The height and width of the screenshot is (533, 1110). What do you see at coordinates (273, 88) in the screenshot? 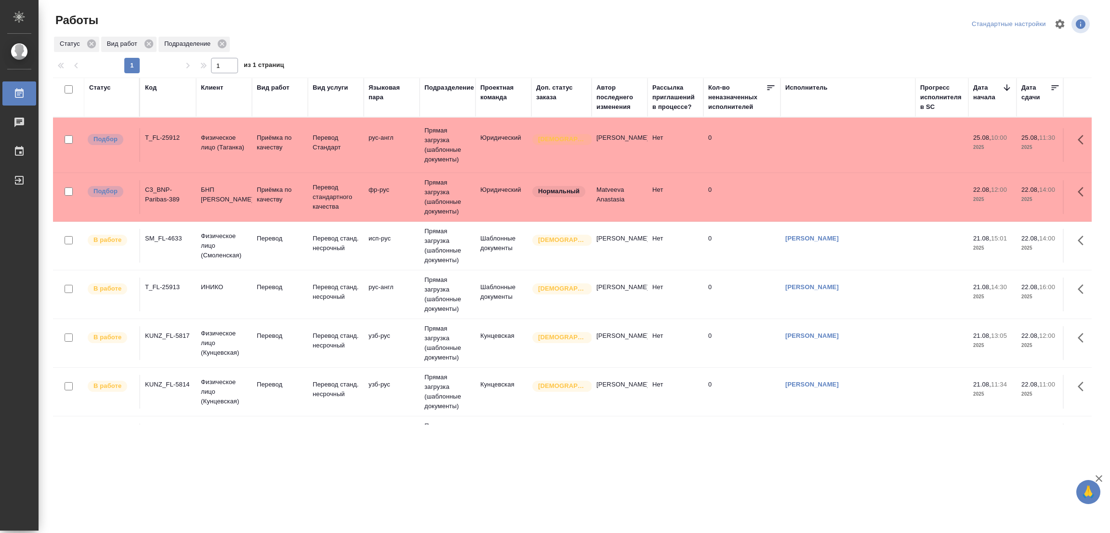
I see `div: Вид работ` at bounding box center [273, 88].